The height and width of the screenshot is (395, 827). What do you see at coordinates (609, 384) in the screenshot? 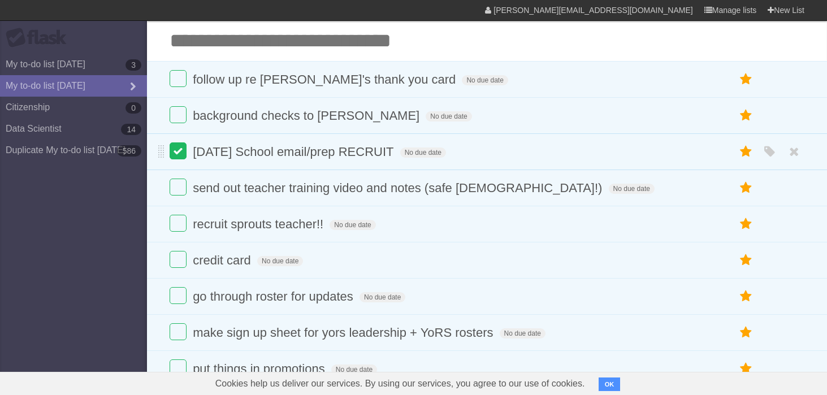
I see `button: OK` at bounding box center [609, 384].